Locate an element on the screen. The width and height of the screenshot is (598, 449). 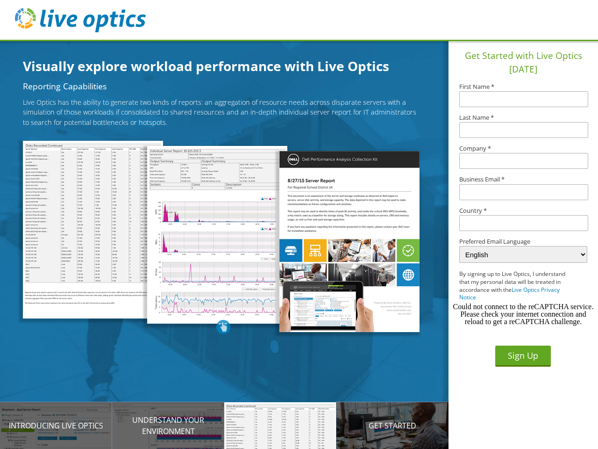
h1: Visually explore workload performance with Live Optics is located at coordinates (229, 66).